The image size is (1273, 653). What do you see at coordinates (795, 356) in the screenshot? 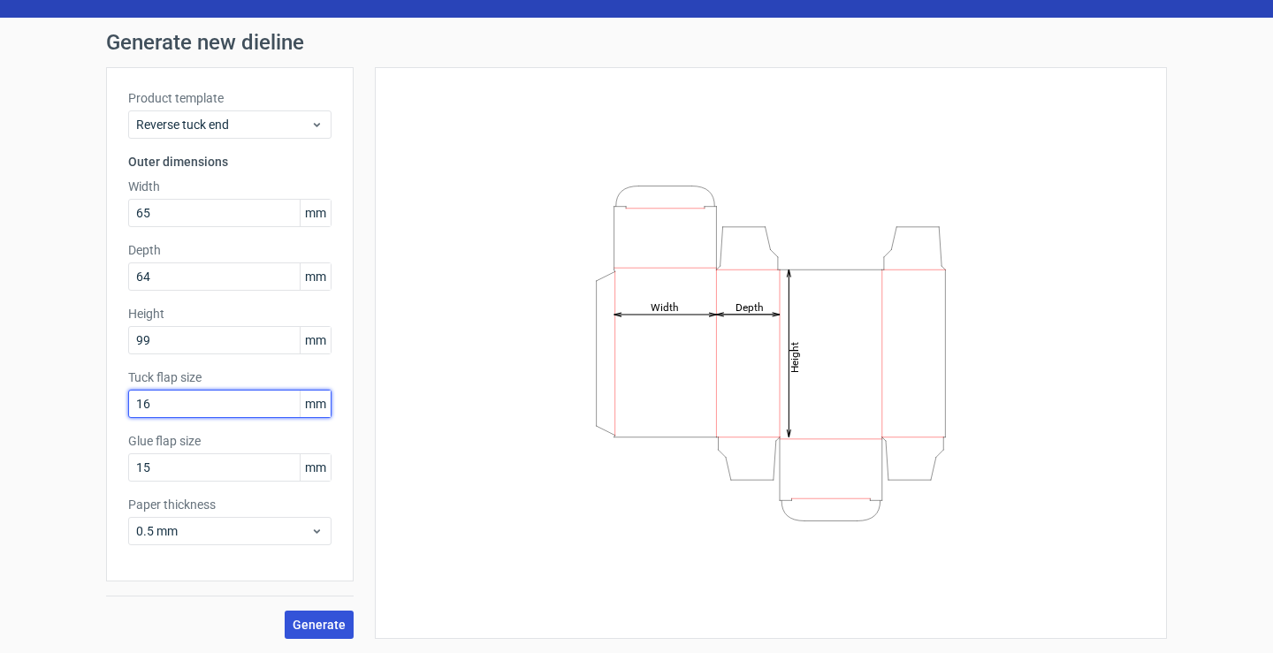
I see `tspan: Height` at bounding box center [795, 356].